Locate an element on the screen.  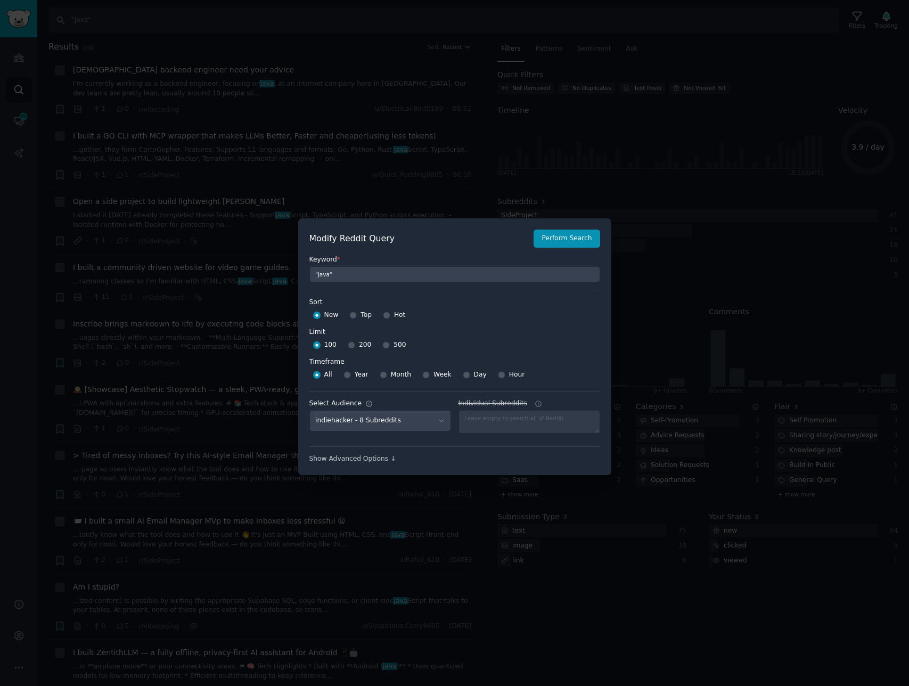
div: Select Audience is located at coordinates (336, 404).